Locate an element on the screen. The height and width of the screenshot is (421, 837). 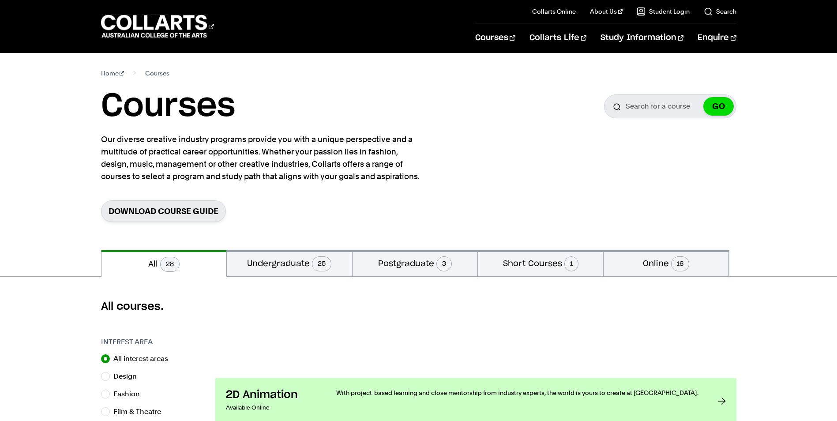
div: Go to homepage is located at coordinates (157, 26).